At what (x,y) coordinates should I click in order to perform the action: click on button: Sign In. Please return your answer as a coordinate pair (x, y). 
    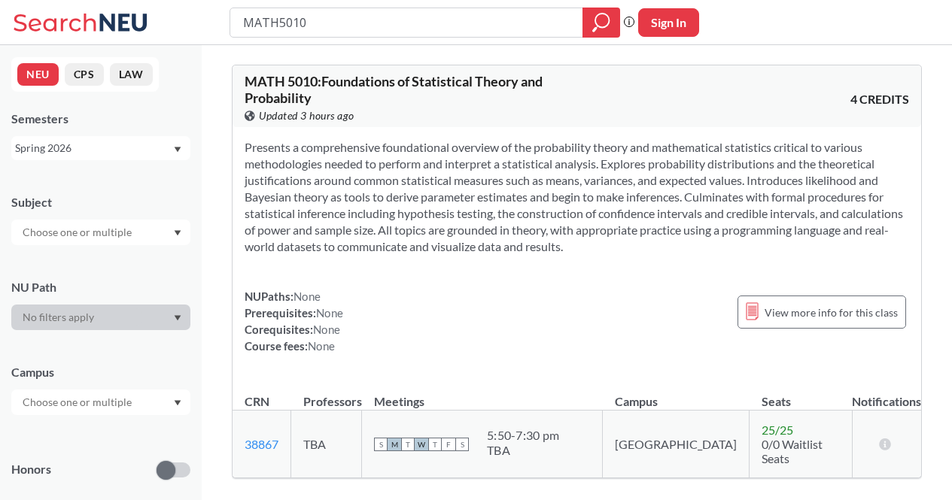
    Looking at the image, I should click on (668, 23).